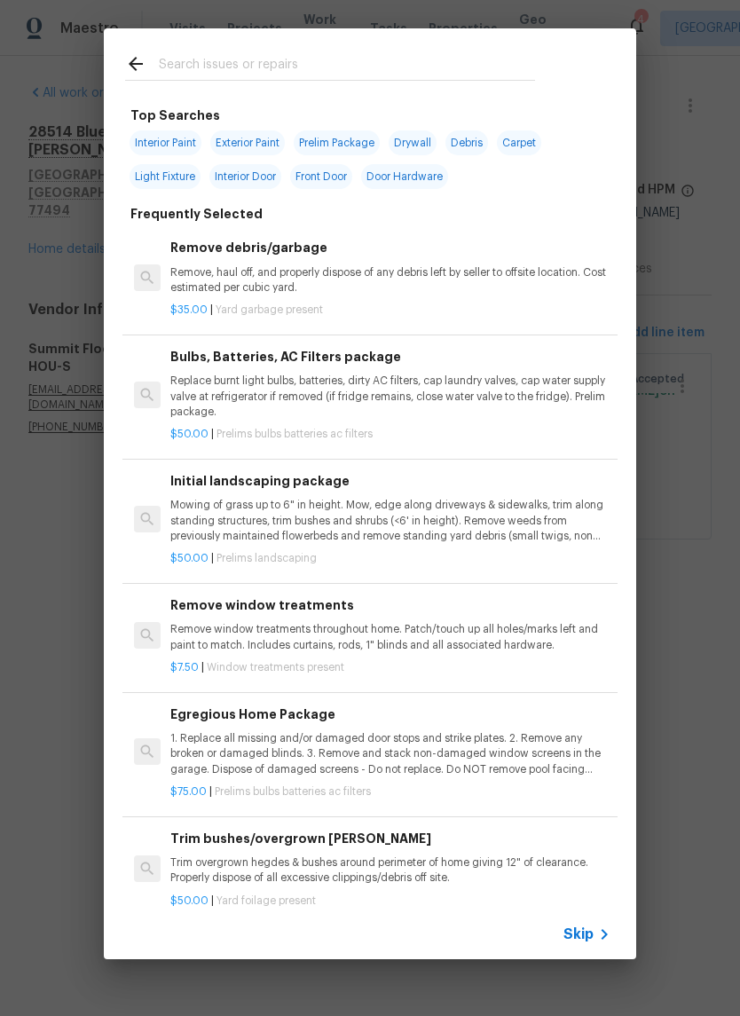 This screenshot has height=1016, width=740. Describe the element at coordinates (579, 935) in the screenshot. I see `span: Skip` at that location.